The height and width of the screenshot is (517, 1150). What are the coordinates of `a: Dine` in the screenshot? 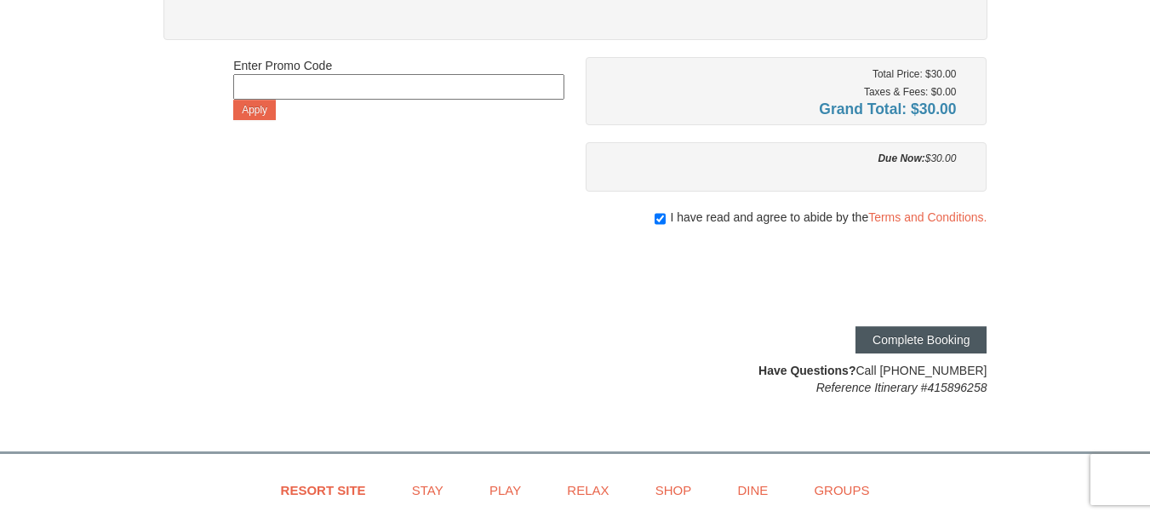 It's located at (752, 489).